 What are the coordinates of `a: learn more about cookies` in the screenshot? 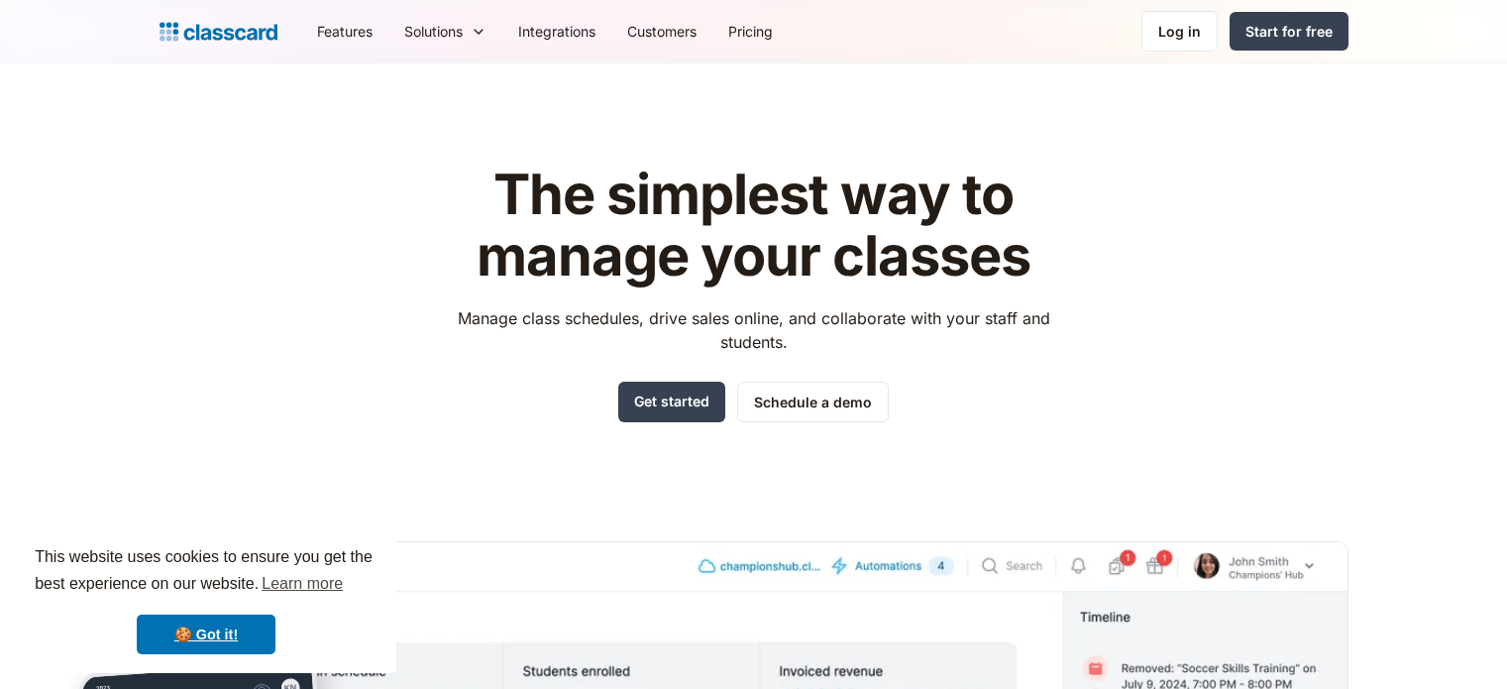 It's located at (302, 584).